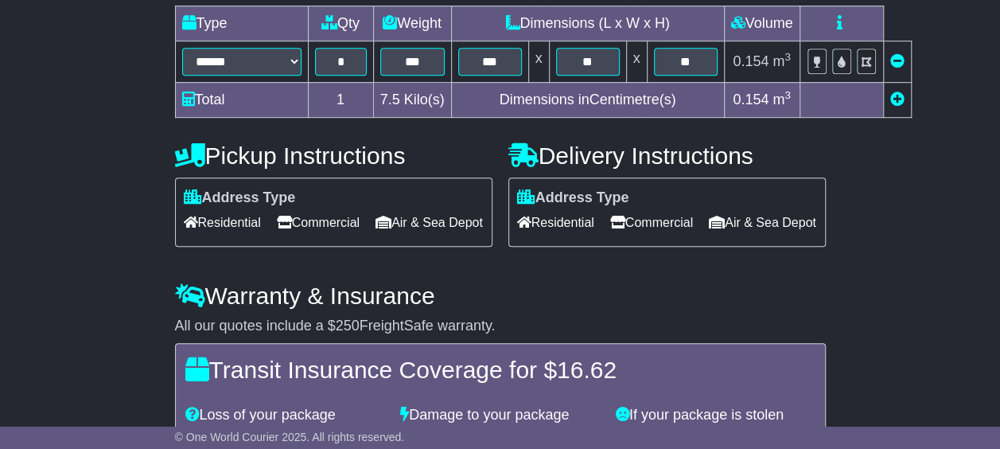 The width and height of the screenshot is (1000, 449). What do you see at coordinates (898, 99) in the screenshot?
I see `a: Add new item` at bounding box center [898, 99].